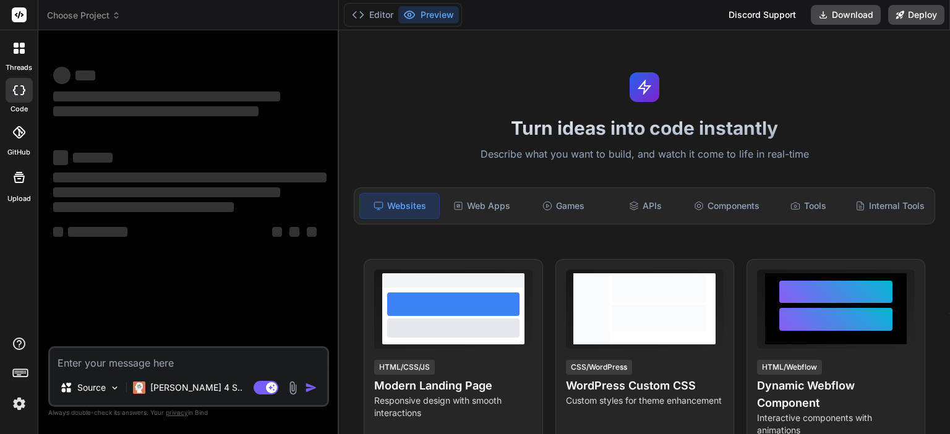  I want to click on div: Web Apps, so click(482, 206).